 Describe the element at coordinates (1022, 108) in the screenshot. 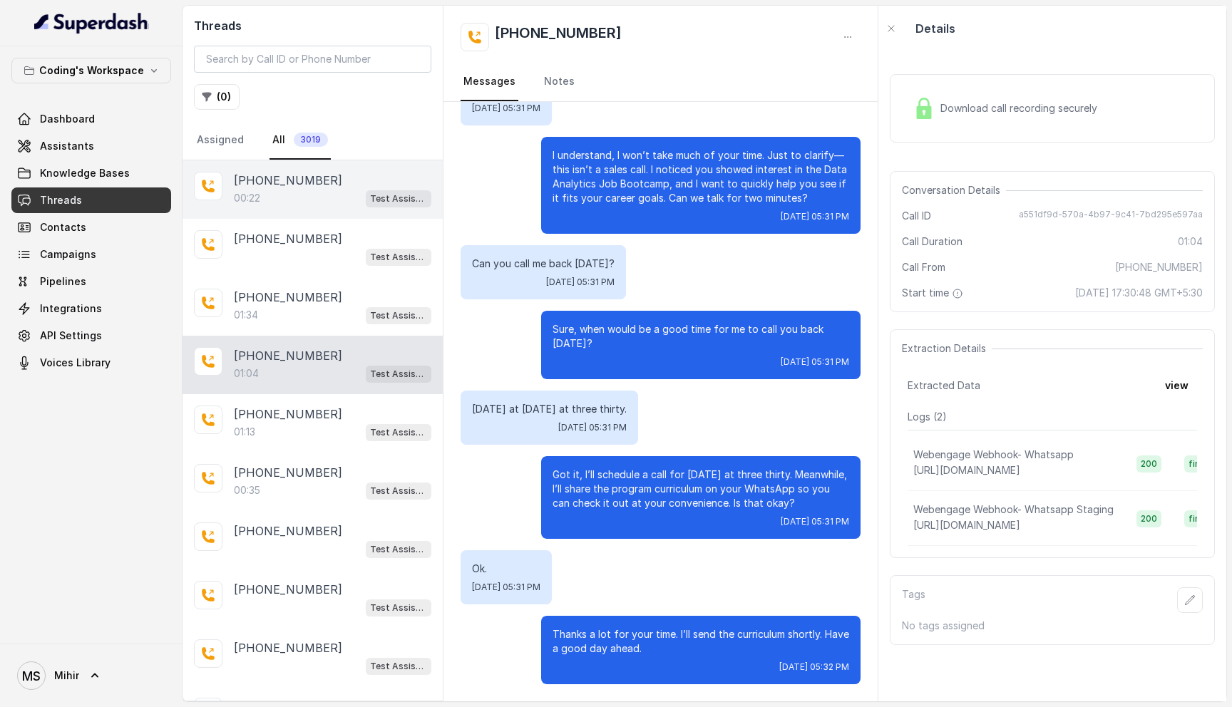

I see `span: Download call recording securely` at that location.